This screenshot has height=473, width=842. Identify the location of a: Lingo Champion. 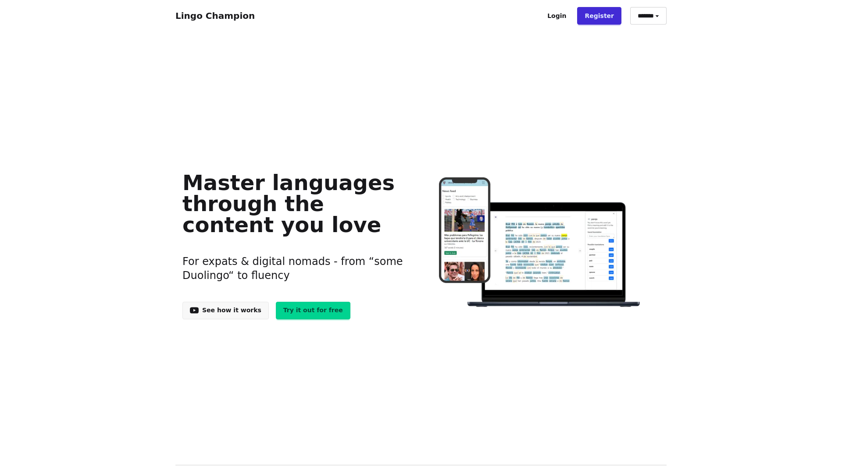
(215, 16).